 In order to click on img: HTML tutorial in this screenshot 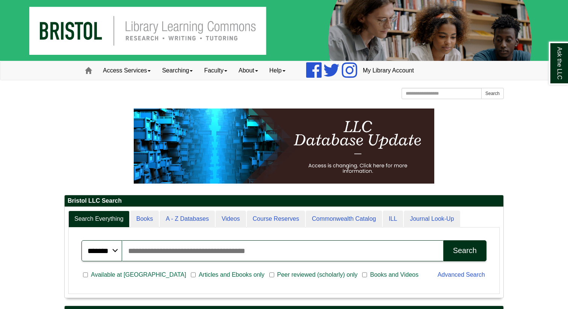, I will do `click(284, 146)`.